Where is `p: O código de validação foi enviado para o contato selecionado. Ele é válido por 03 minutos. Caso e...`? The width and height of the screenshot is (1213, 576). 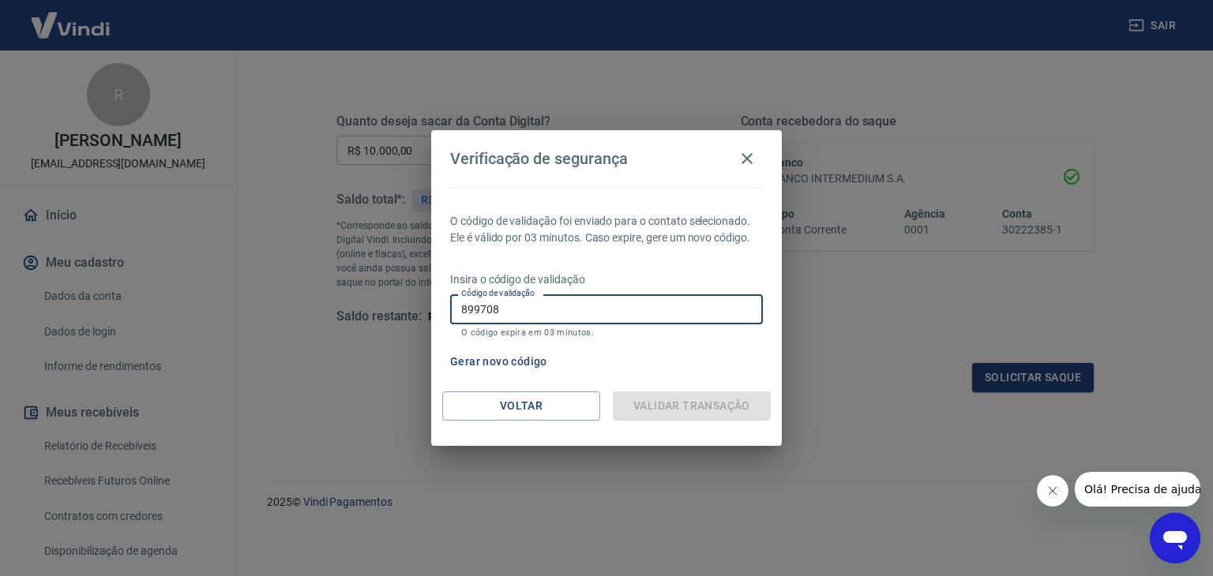 p: O código de validação foi enviado para o contato selecionado. Ele é válido por 03 minutos. Caso e... is located at coordinates (606, 230).